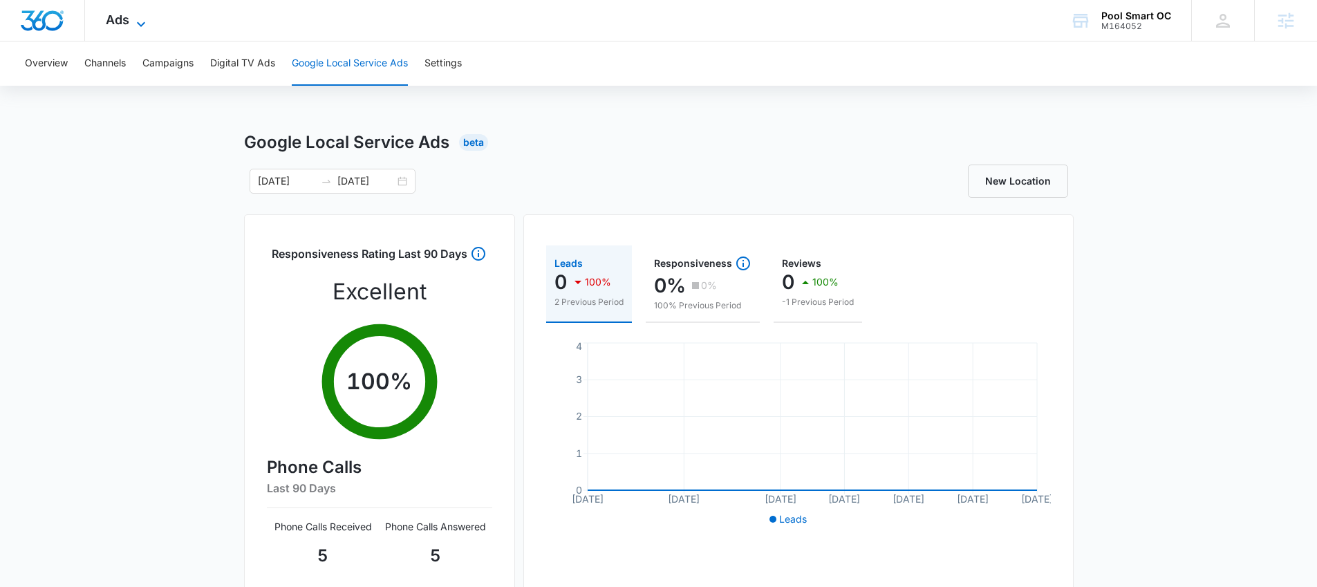  I want to click on div: Responsiveness, so click(702, 263).